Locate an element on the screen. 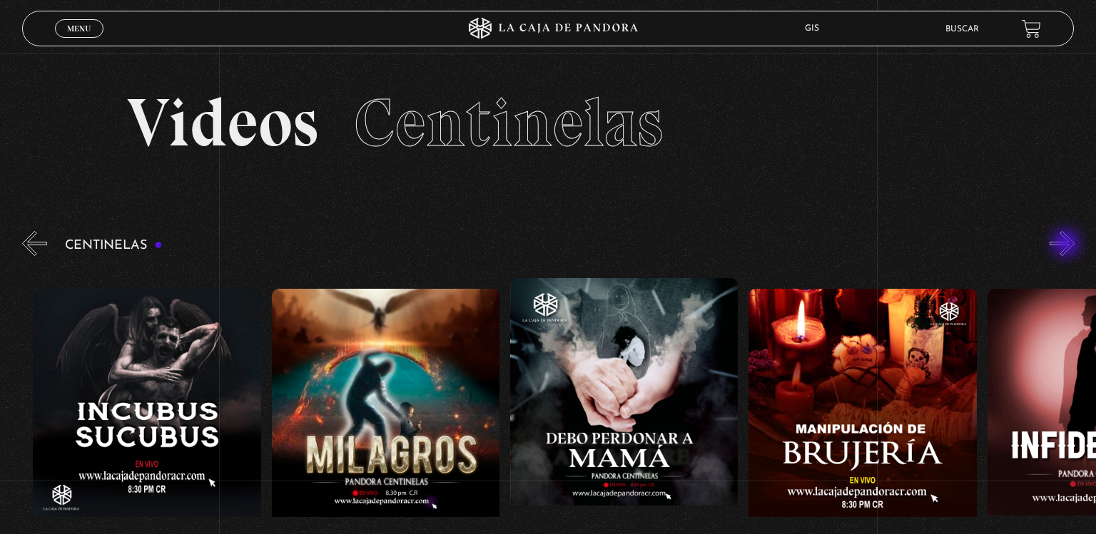  span: GIS is located at coordinates (815, 29).